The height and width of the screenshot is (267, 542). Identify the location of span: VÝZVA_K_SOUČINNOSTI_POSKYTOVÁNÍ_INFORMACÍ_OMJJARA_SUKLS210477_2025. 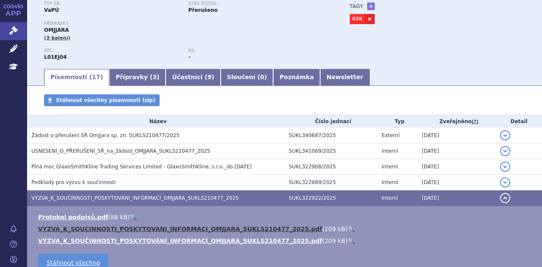
(135, 198).